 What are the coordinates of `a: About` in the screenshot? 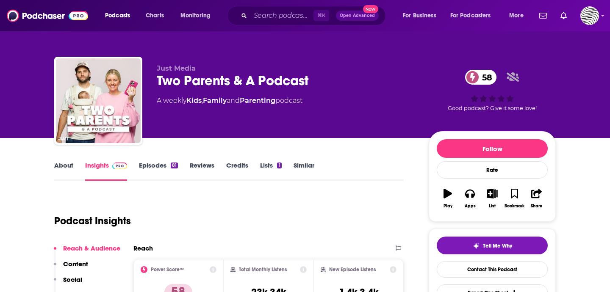 It's located at (64, 171).